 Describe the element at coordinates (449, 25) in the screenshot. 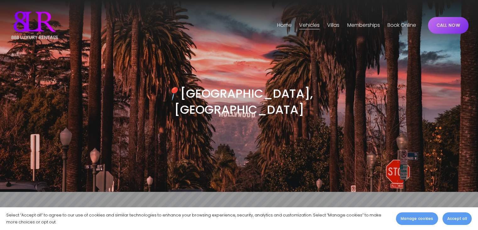

I see `a: CALL NOW` at that location.